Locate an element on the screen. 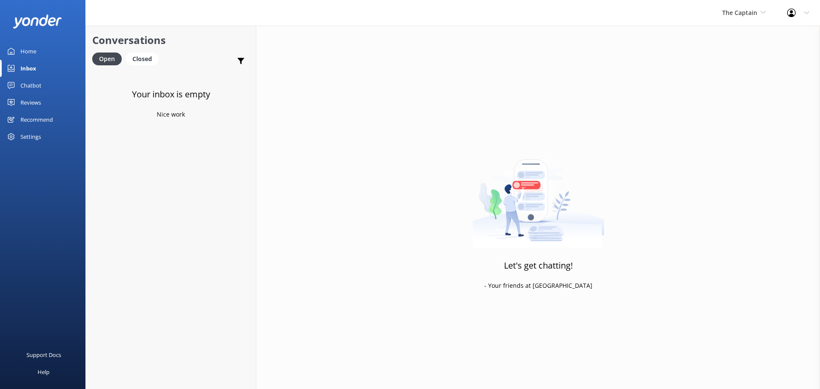 The image size is (820, 389). div: Reviews is located at coordinates (31, 103).